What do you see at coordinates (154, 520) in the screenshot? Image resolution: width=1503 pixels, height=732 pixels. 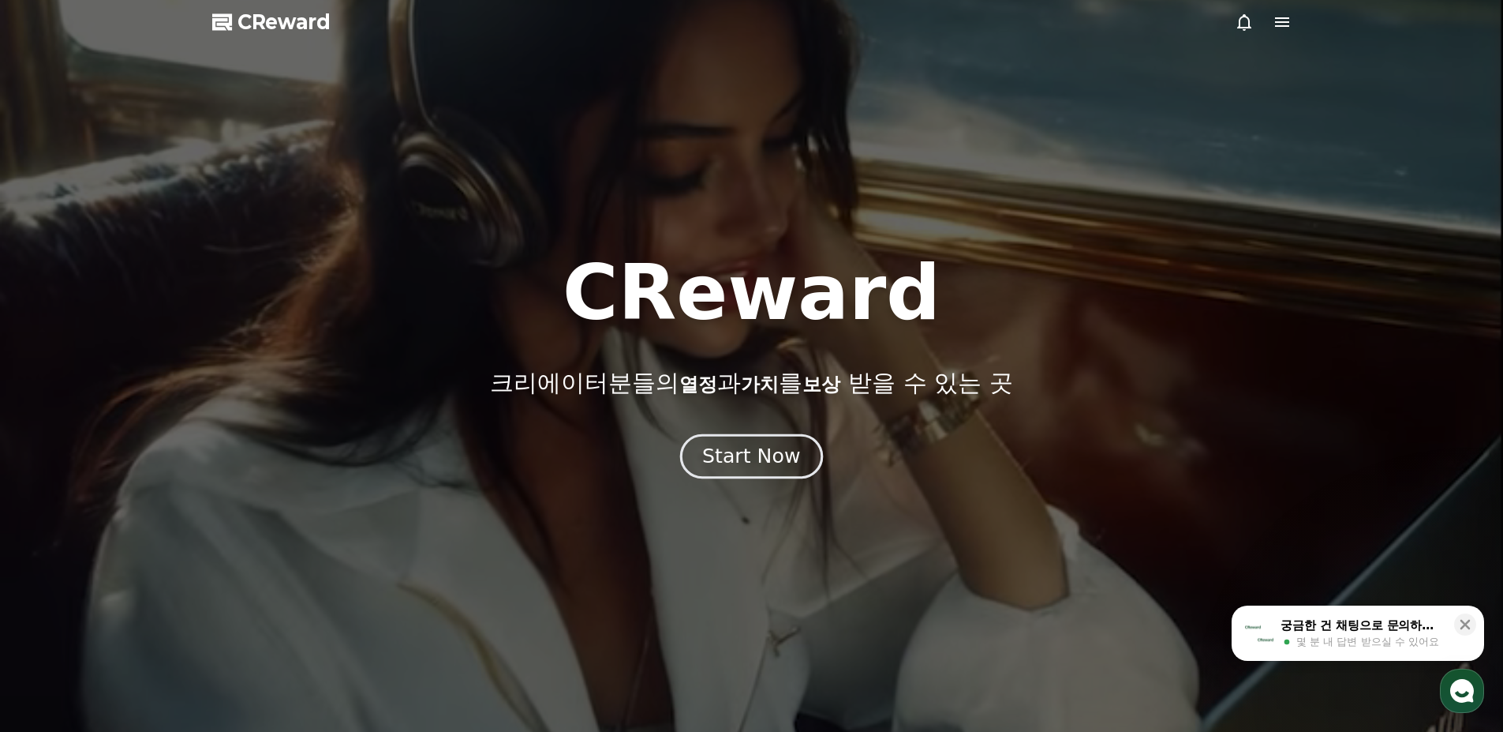 I see `a: 대화` at bounding box center [154, 520].